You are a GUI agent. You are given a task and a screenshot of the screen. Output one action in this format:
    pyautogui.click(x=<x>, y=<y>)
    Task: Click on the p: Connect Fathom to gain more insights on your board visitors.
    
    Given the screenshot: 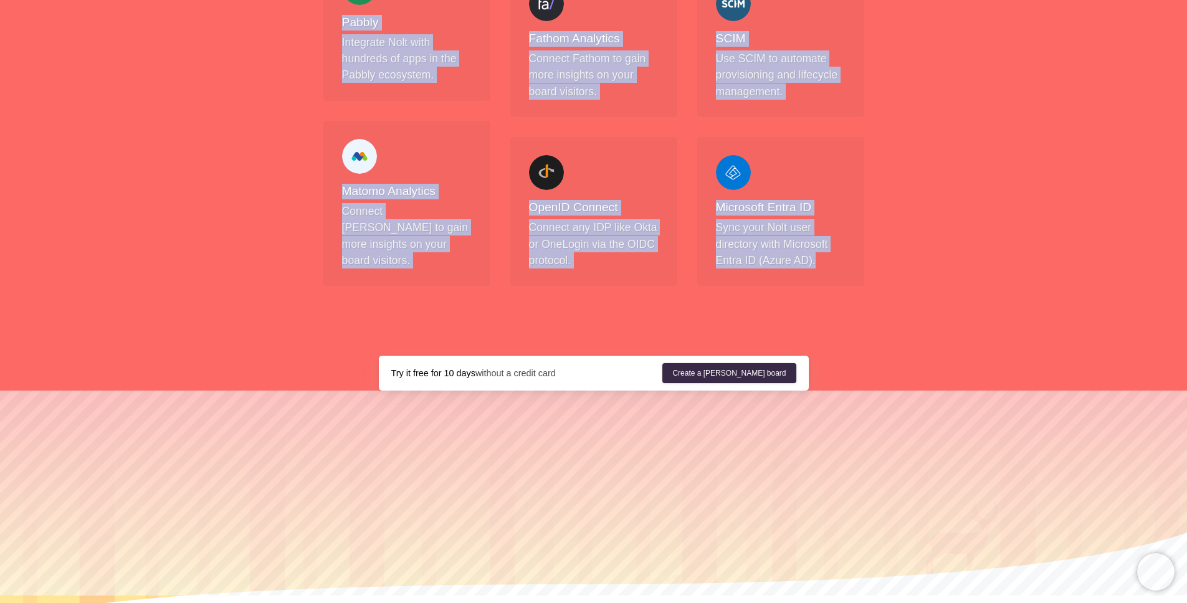 What is the action you would take?
    pyautogui.click(x=594, y=75)
    